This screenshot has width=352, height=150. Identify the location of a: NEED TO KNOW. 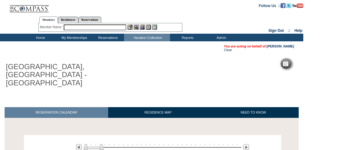
(253, 112).